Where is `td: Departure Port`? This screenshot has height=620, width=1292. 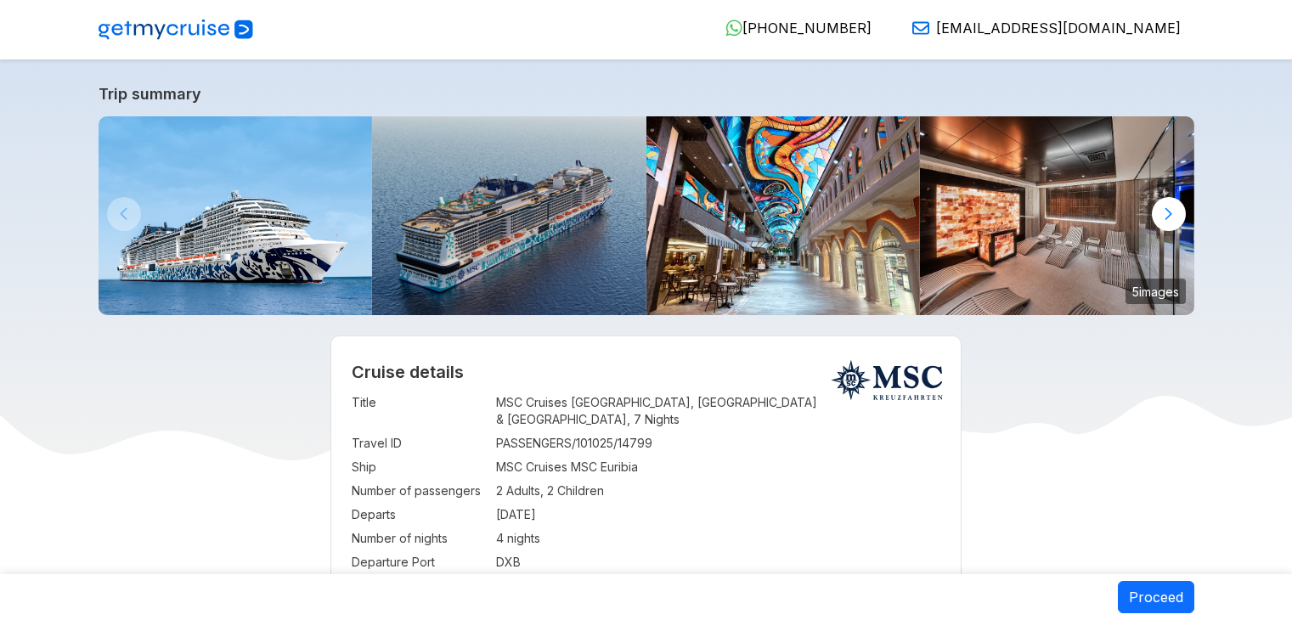 td: Departure Port is located at coordinates (420, 562).